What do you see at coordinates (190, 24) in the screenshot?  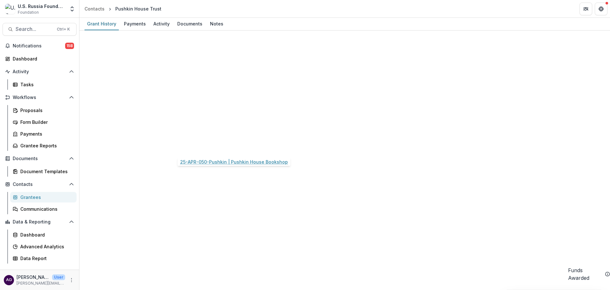 I see `div: Documents` at bounding box center [190, 24].